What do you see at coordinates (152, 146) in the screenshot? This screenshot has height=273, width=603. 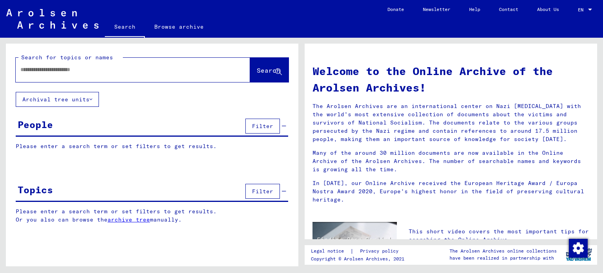 I see `p: Please enter a search term or set filters to get results.` at bounding box center [152, 146].